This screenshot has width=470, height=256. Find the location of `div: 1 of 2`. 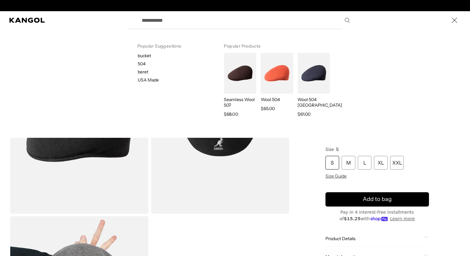

div: 1 of 2 is located at coordinates (235, 6).